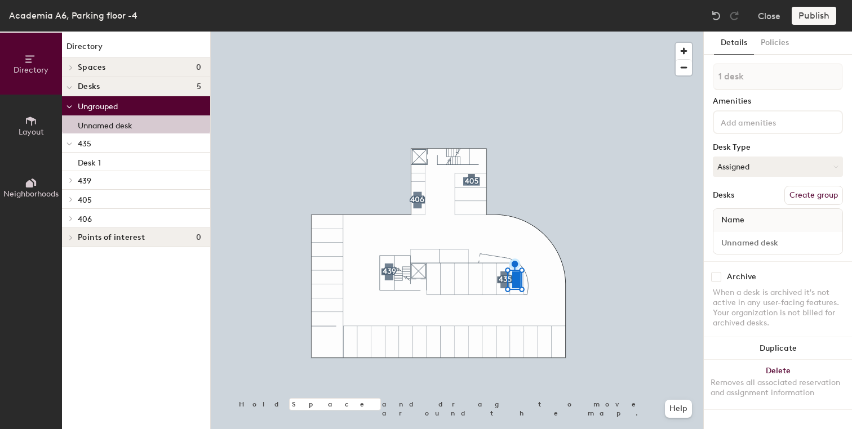 The width and height of the screenshot is (852, 429). I want to click on div: Desk Type, so click(777, 148).